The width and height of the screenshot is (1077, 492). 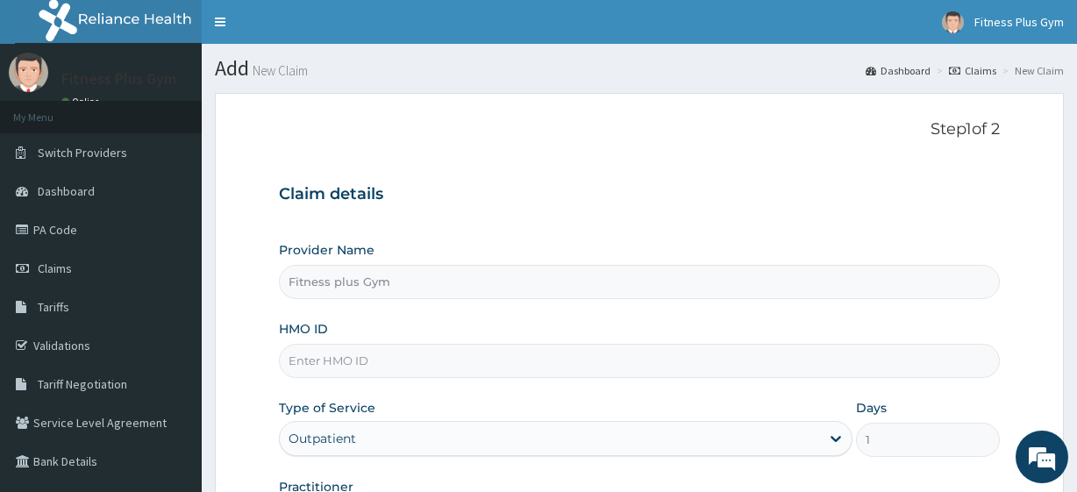 What do you see at coordinates (82, 153) in the screenshot?
I see `span: Switch Providers` at bounding box center [82, 153].